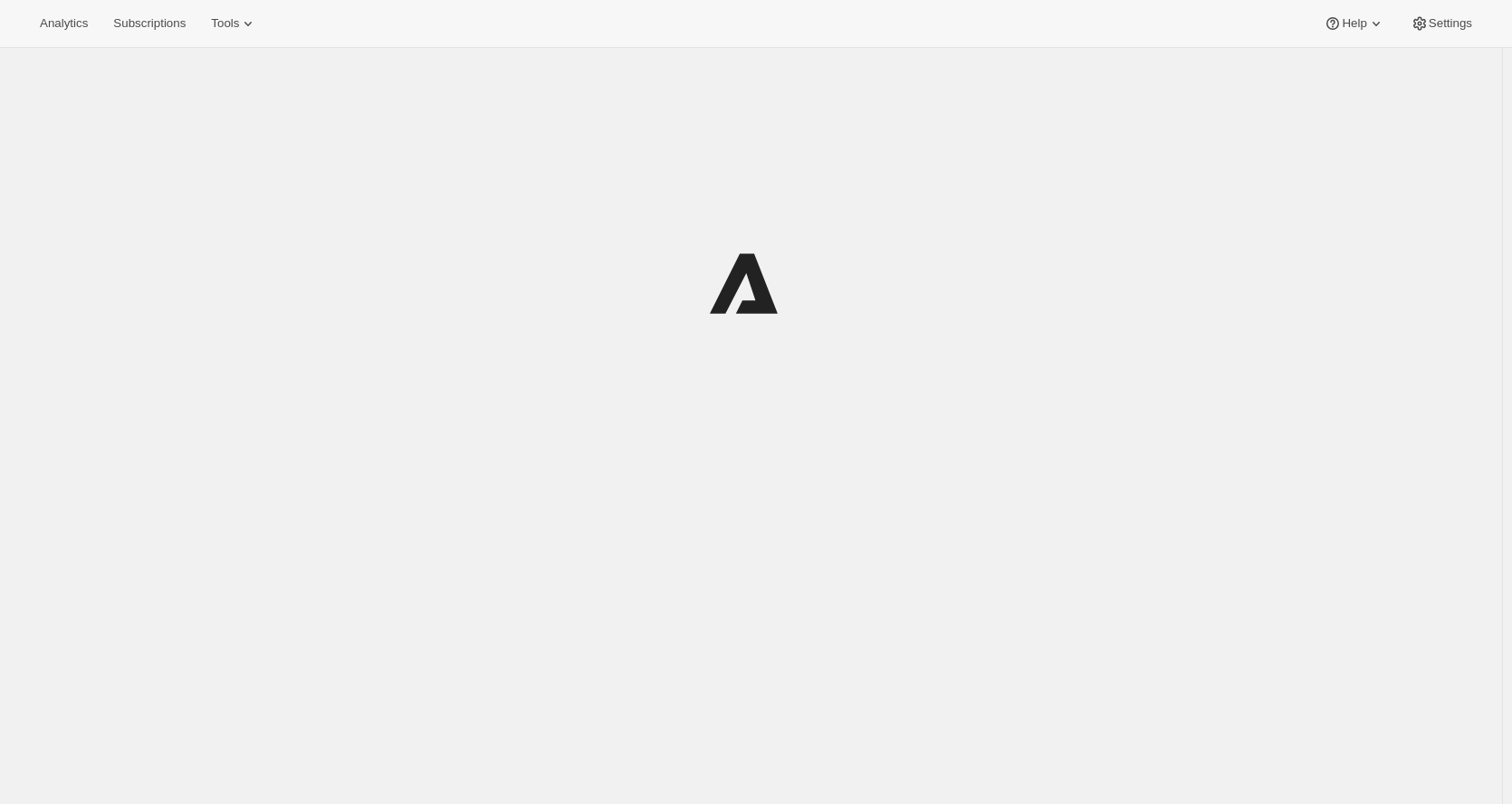 The height and width of the screenshot is (804, 1512). What do you see at coordinates (234, 23) in the screenshot?
I see `button: Tools` at bounding box center [234, 23].